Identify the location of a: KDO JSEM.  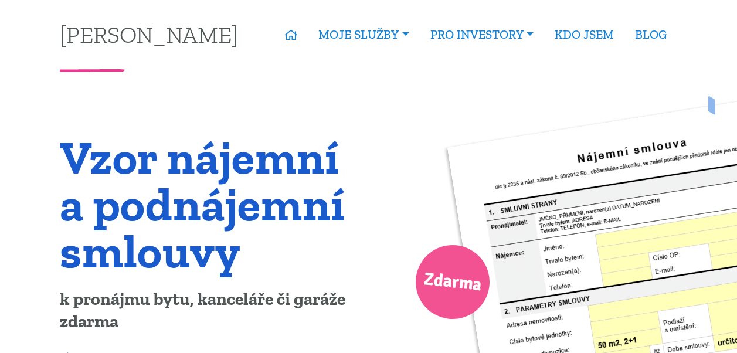
(584, 35).